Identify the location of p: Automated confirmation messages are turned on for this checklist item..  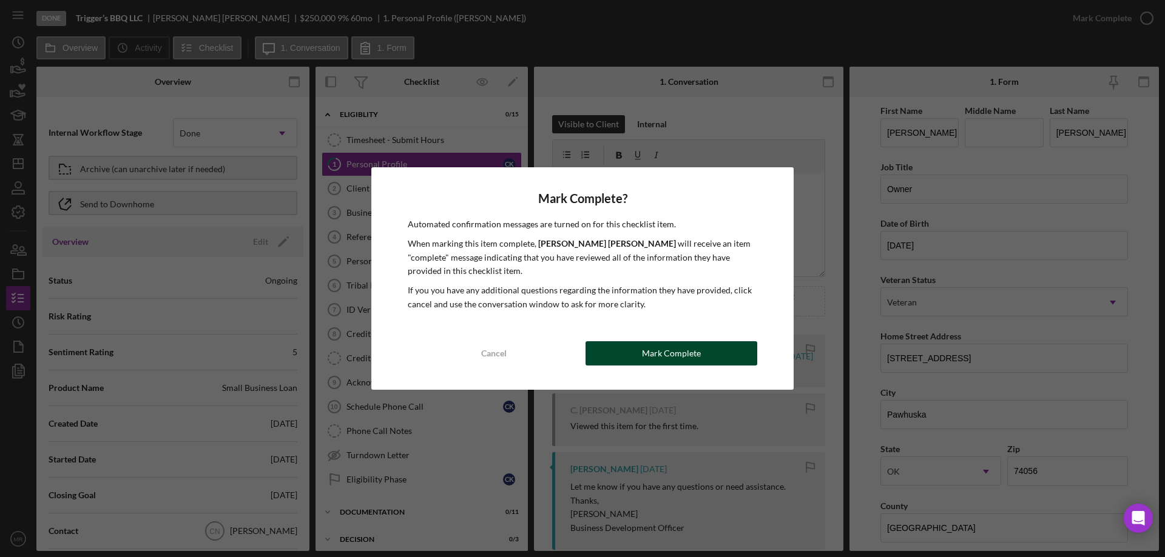
(582, 224).